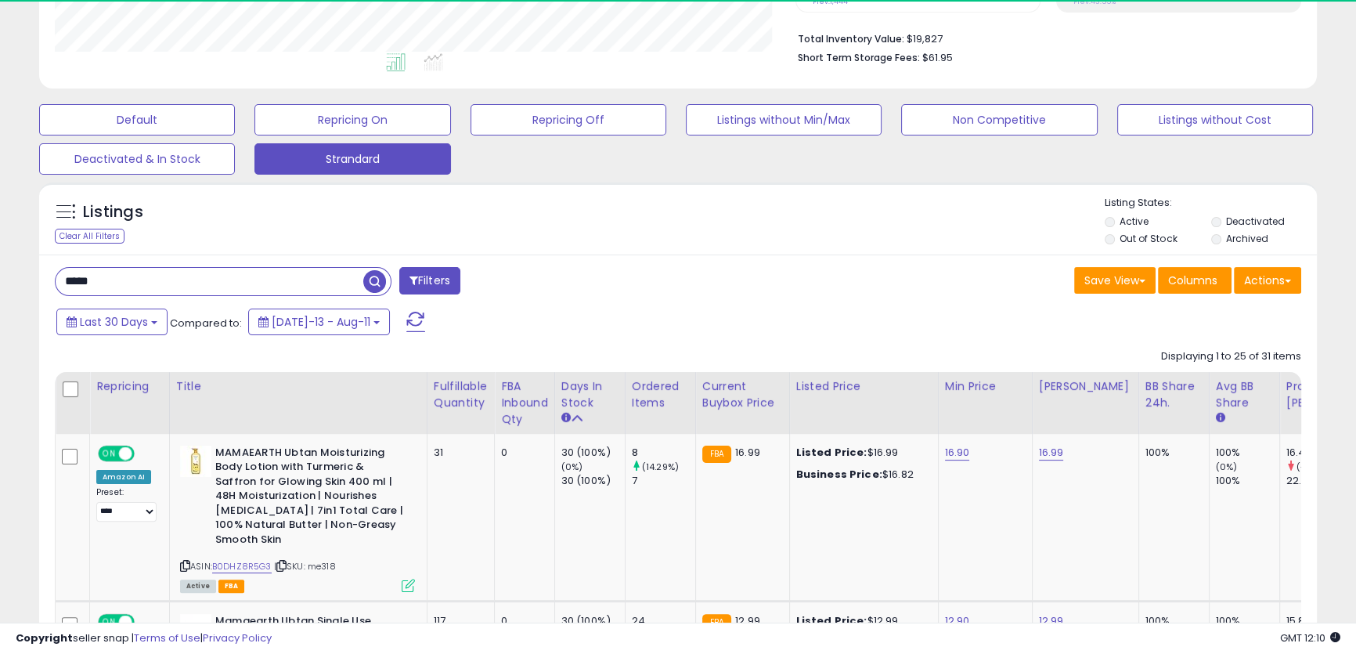  I want to click on div: Listed Price, so click(863, 386).